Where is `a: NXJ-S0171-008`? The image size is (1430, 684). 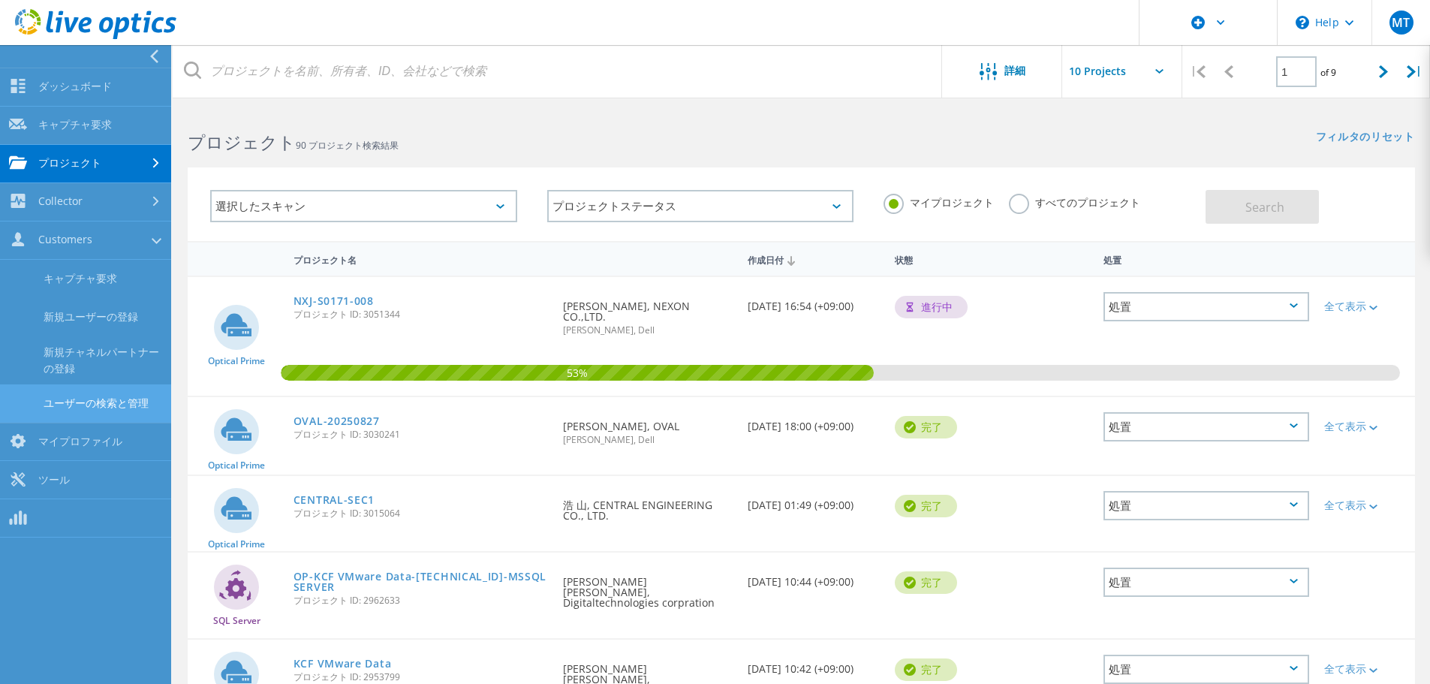 a: NXJ-S0171-008 is located at coordinates (333, 301).